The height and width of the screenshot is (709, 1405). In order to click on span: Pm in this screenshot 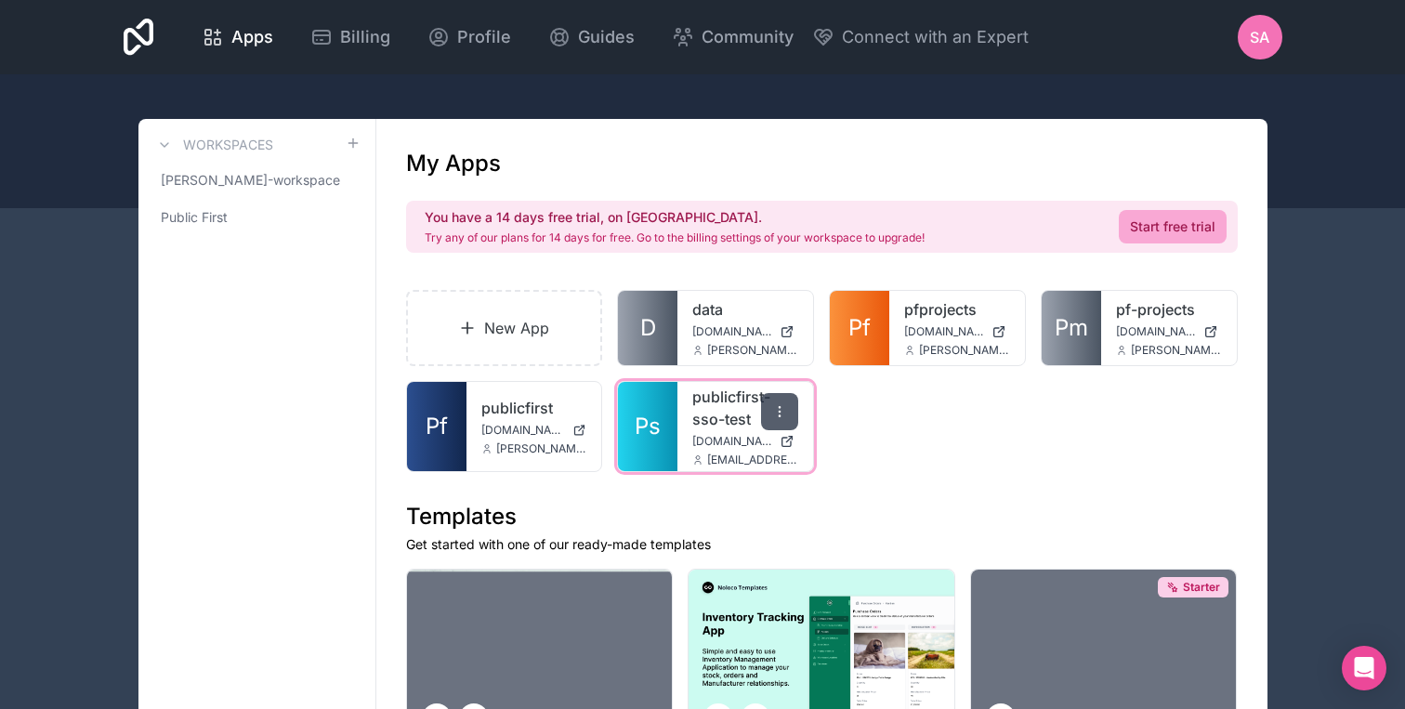, I will do `click(1071, 328)`.